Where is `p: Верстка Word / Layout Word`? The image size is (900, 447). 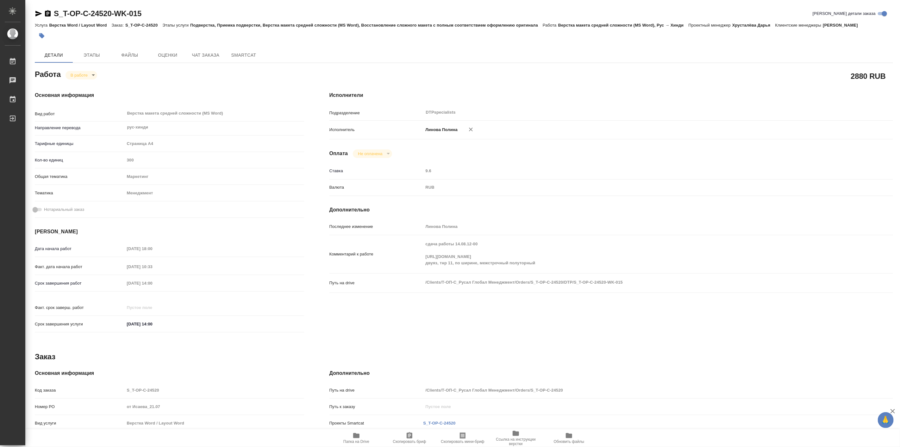
p: Верстка Word / Layout Word is located at coordinates (80, 25).